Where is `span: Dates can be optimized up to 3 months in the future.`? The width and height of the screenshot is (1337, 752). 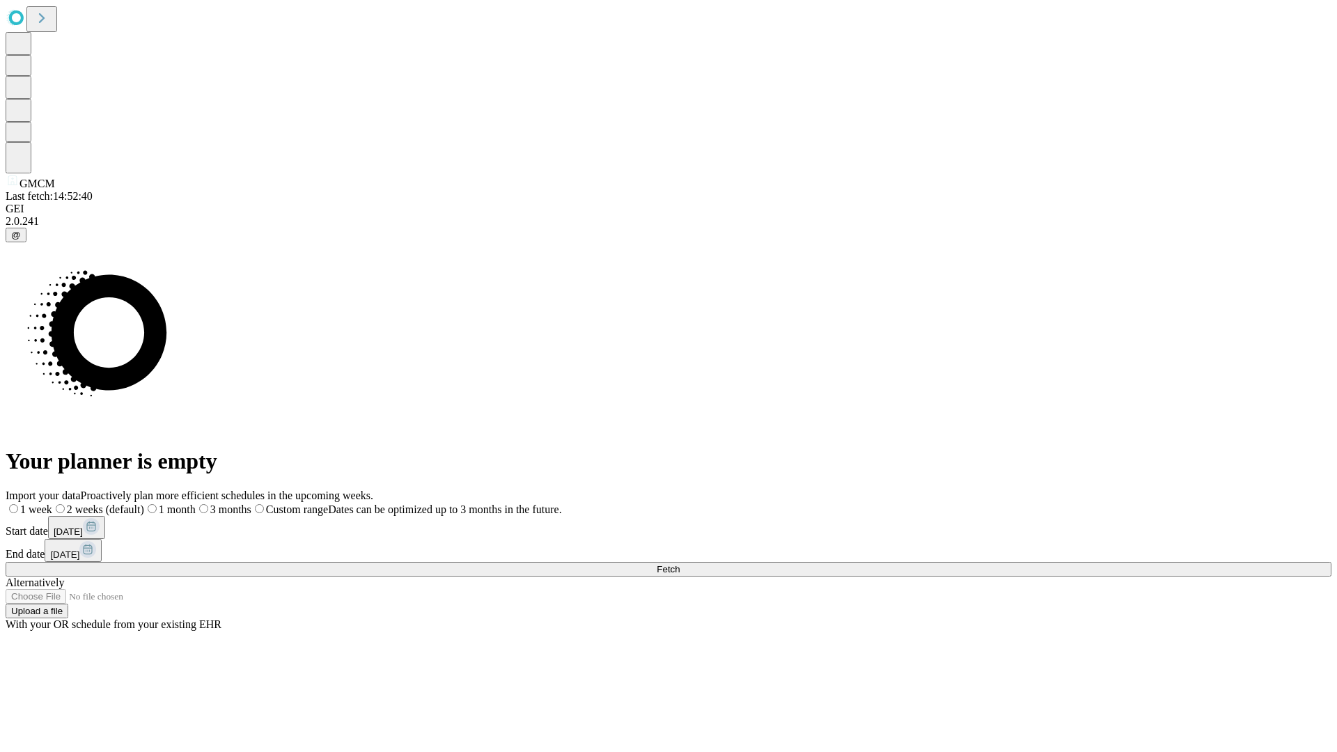 span: Dates can be optimized up to 3 months in the future. is located at coordinates (444, 509).